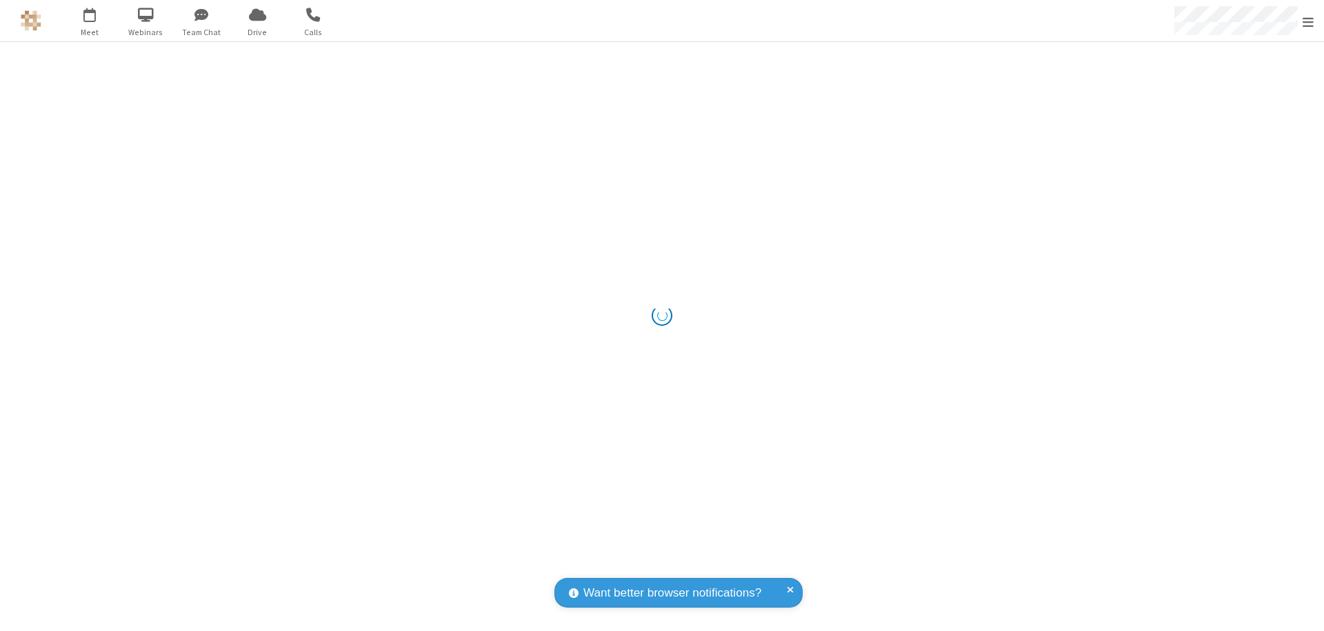 The image size is (1324, 631). Describe the element at coordinates (257, 32) in the screenshot. I see `span: Drive` at that location.